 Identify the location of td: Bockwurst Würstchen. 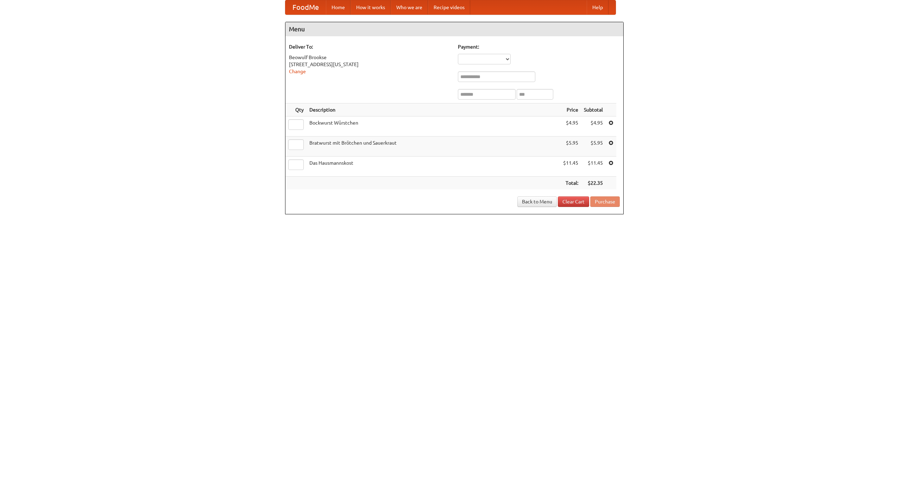
(433, 126).